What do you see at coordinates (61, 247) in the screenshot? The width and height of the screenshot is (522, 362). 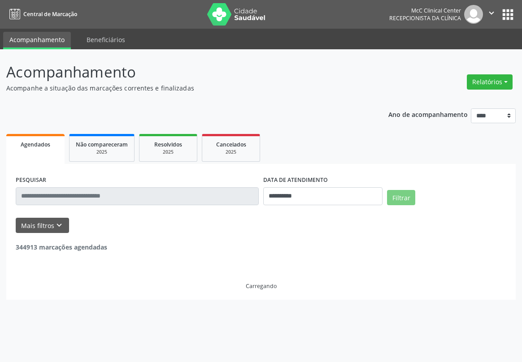 I see `strong: 344913 marcações agendadas` at bounding box center [61, 247].